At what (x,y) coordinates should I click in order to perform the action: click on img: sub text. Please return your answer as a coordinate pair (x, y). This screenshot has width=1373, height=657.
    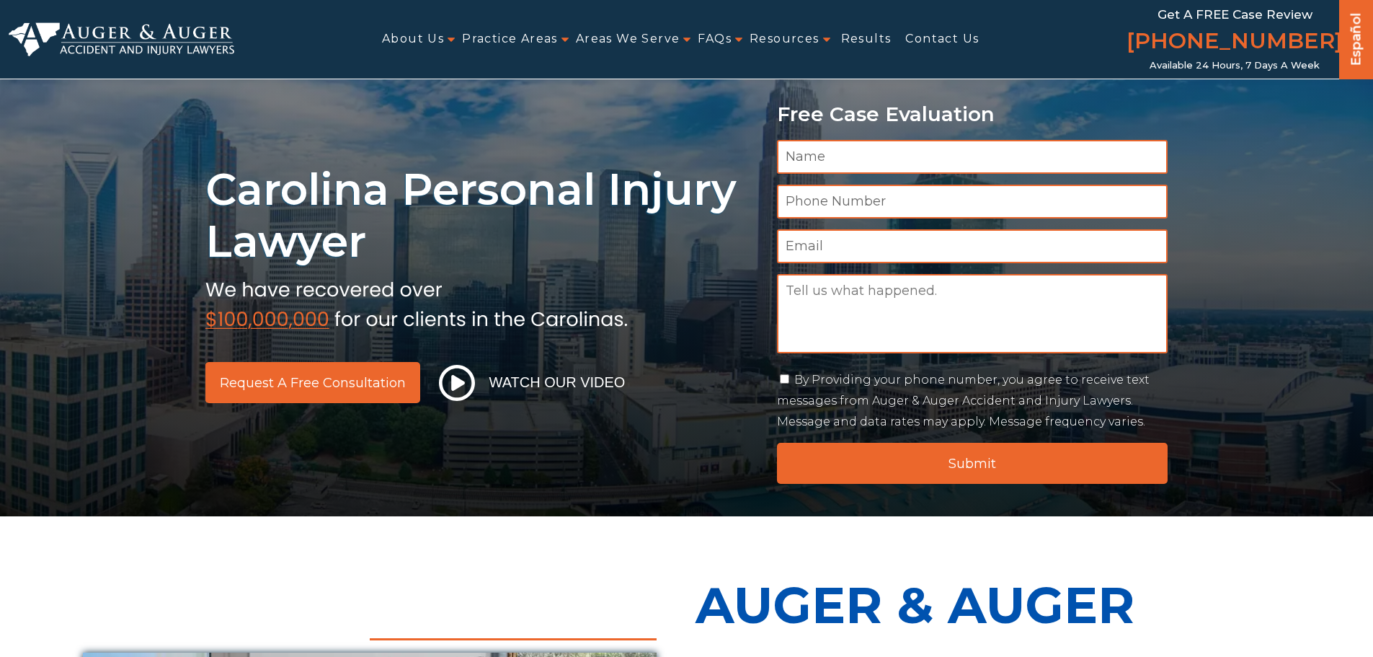
    Looking at the image, I should click on (417, 302).